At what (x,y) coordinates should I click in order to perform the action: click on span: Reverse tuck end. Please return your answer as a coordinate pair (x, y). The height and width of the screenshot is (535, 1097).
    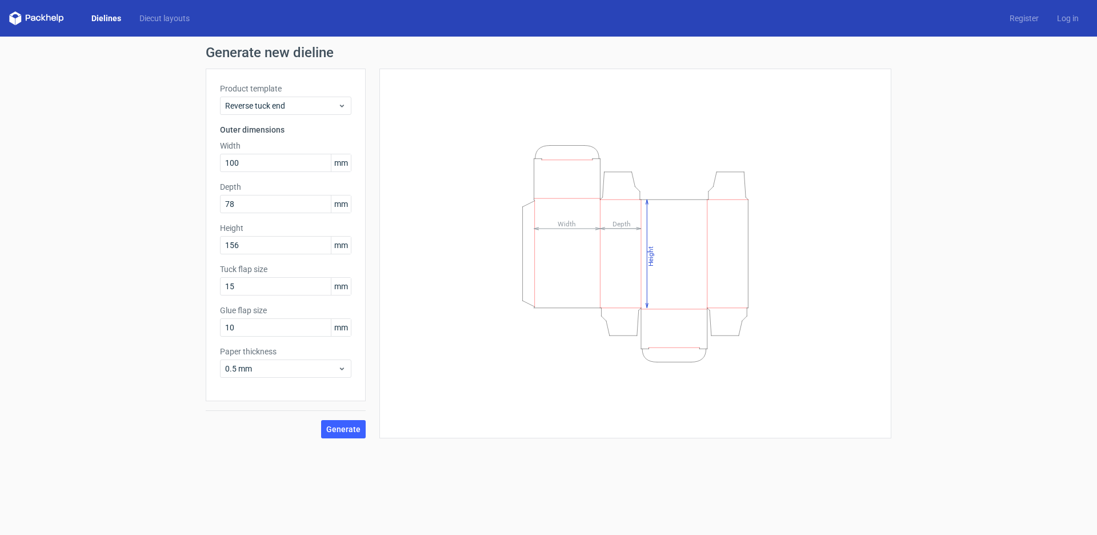
    Looking at the image, I should click on (281, 106).